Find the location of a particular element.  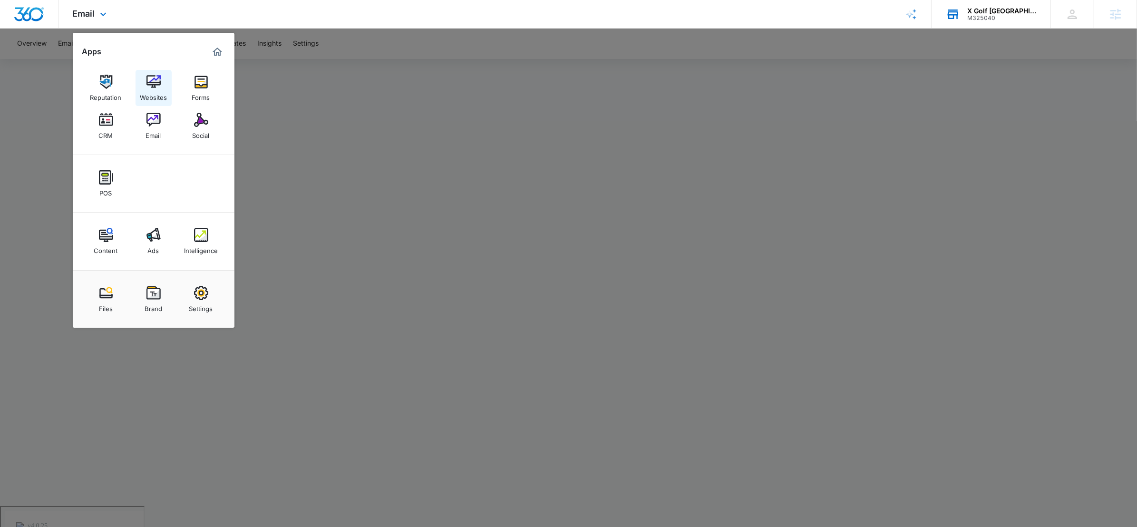

a: Brand is located at coordinates (154, 299).